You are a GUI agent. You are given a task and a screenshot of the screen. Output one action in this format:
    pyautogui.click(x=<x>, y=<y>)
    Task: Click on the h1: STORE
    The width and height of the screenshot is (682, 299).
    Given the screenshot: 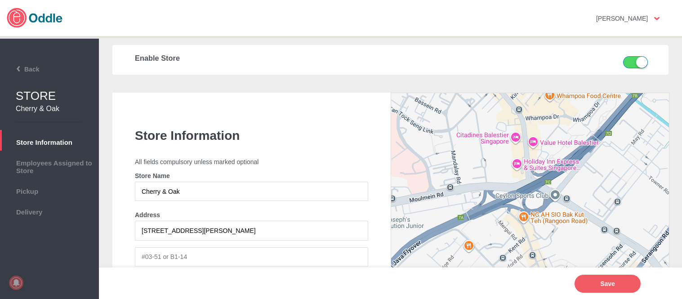 What is the action you would take?
    pyautogui.click(x=57, y=96)
    